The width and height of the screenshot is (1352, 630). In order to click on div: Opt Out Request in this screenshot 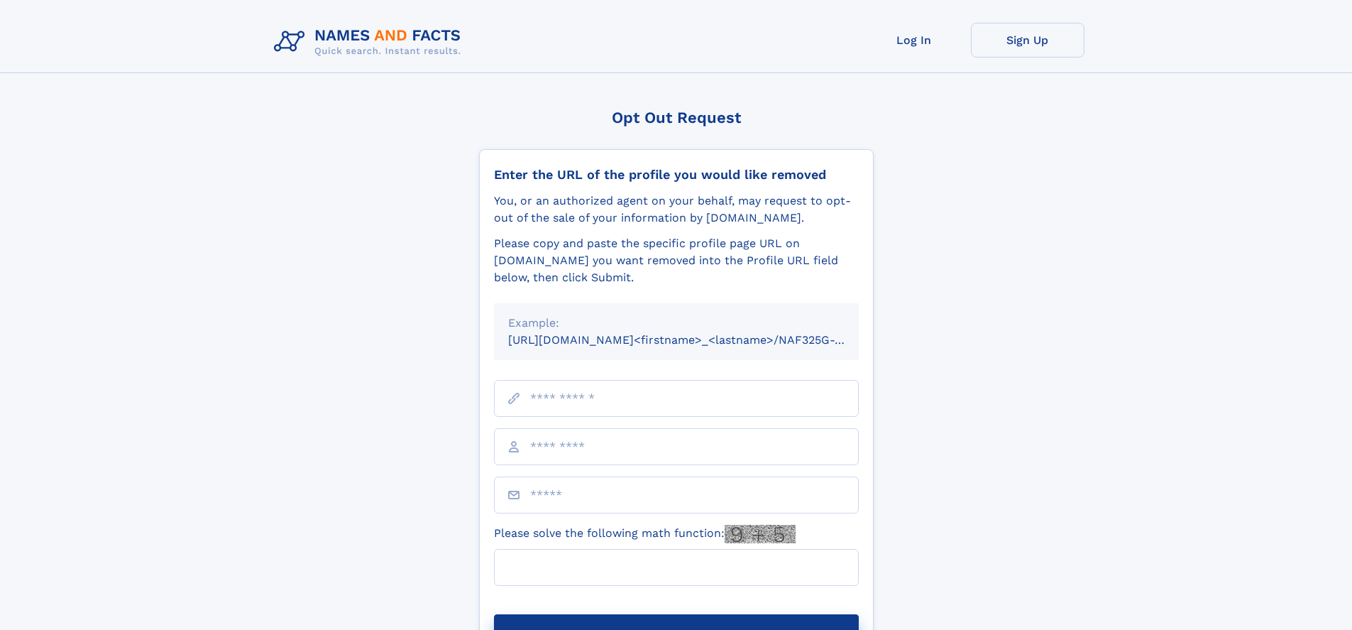, I will do `click(677, 117)`.